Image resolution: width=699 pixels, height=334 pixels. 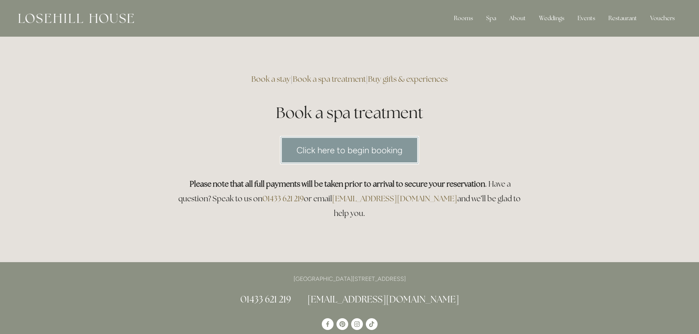 I want to click on a: Losehill House Hotel & Spa, so click(x=328, y=324).